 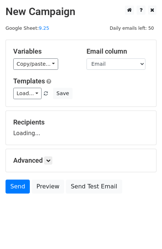 I want to click on a: Daily emails left: 50, so click(x=132, y=28).